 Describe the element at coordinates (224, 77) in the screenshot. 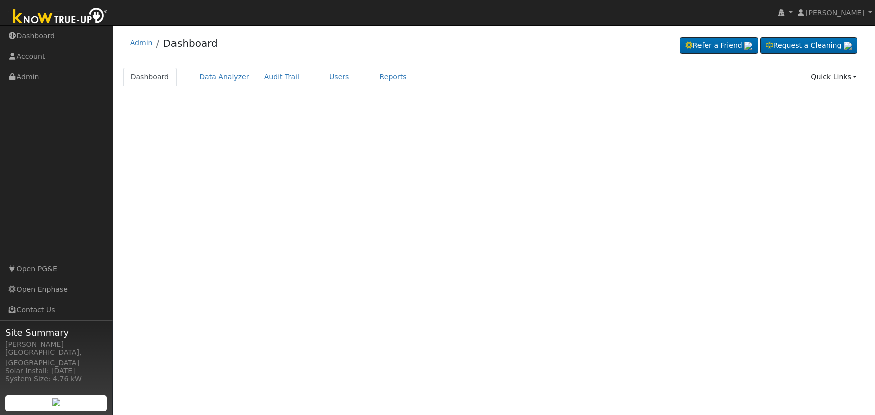

I see `a: Data Analyzer` at that location.